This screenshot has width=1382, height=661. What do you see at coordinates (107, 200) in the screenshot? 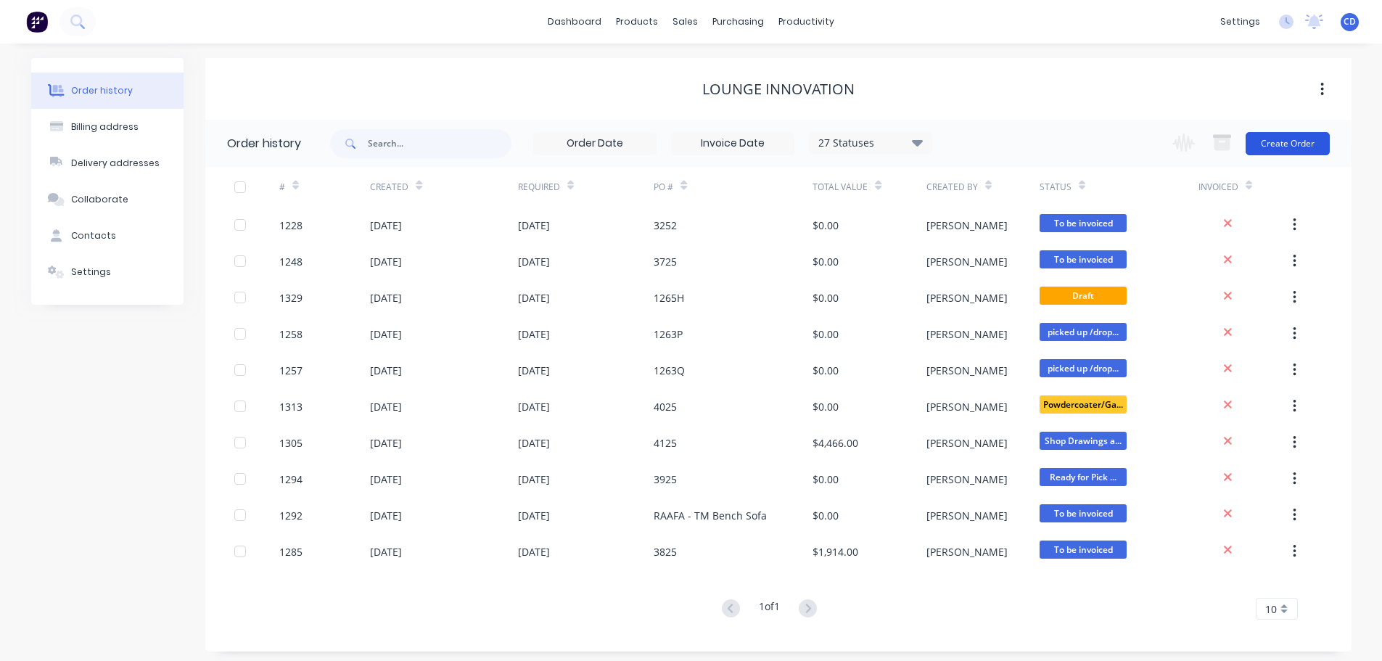
I see `button: Collaborate` at bounding box center [107, 200].